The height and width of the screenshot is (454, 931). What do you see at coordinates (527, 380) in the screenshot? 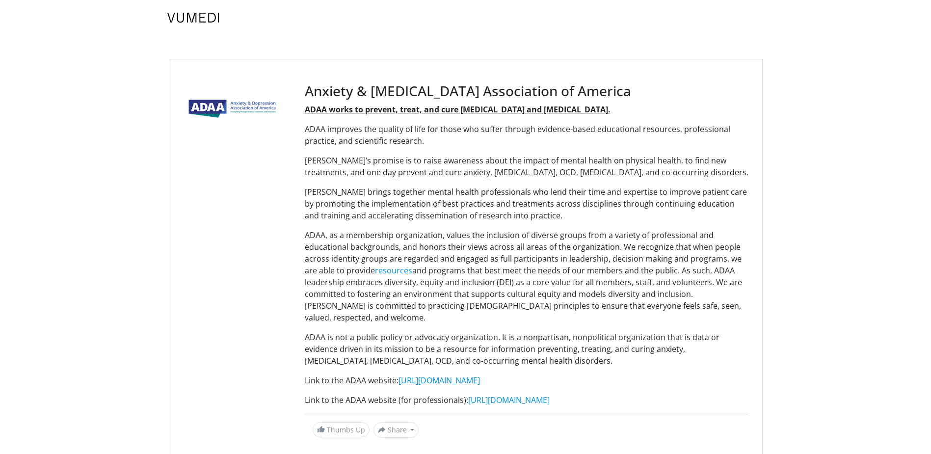
I see `p: Link to the ADAA website:` at bounding box center [527, 380].